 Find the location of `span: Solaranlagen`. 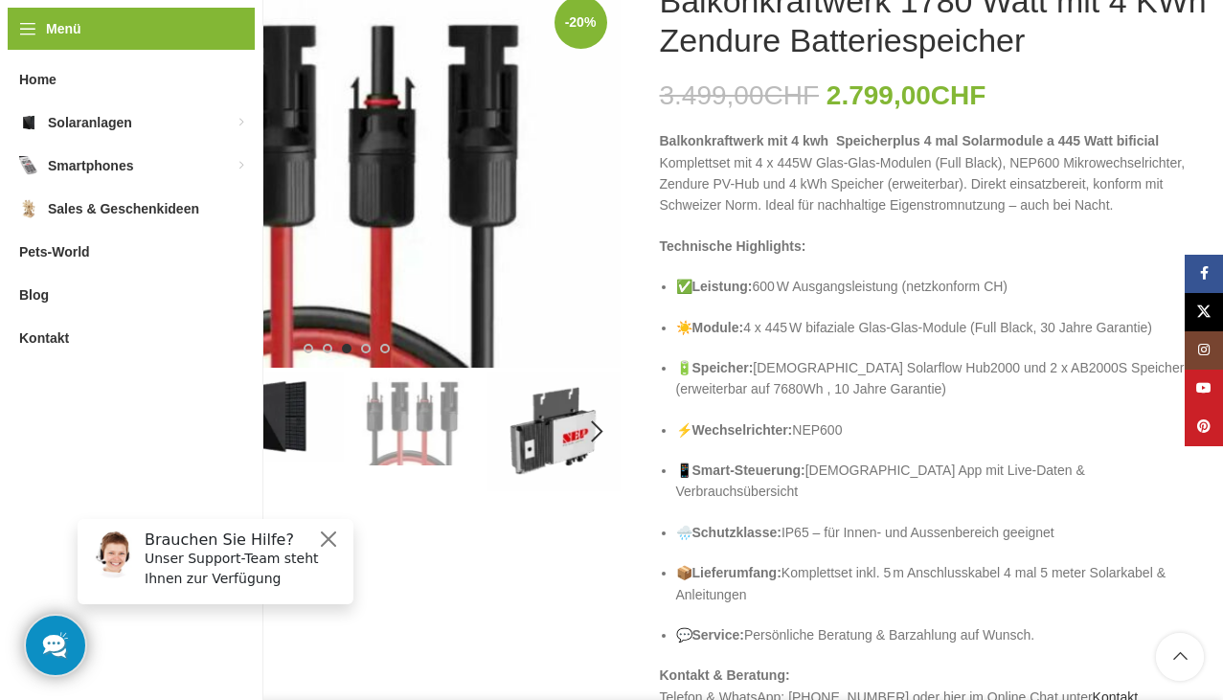

span: Solaranlagen is located at coordinates (90, 123).